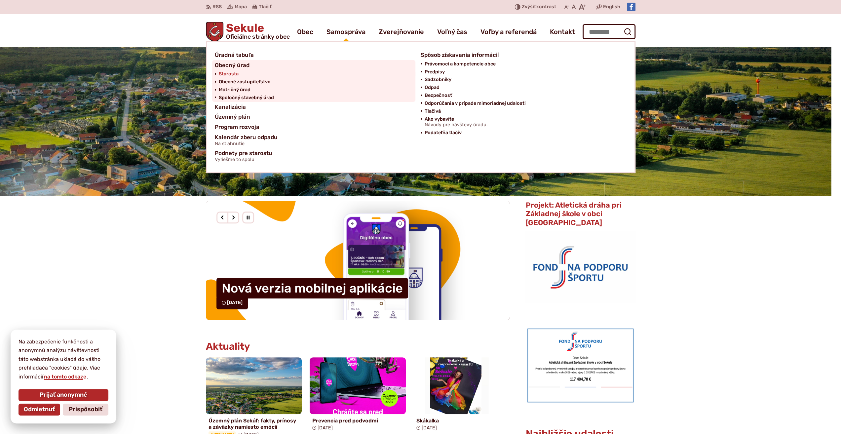 This screenshot has width=841, height=434. I want to click on span: English, so click(611, 7).